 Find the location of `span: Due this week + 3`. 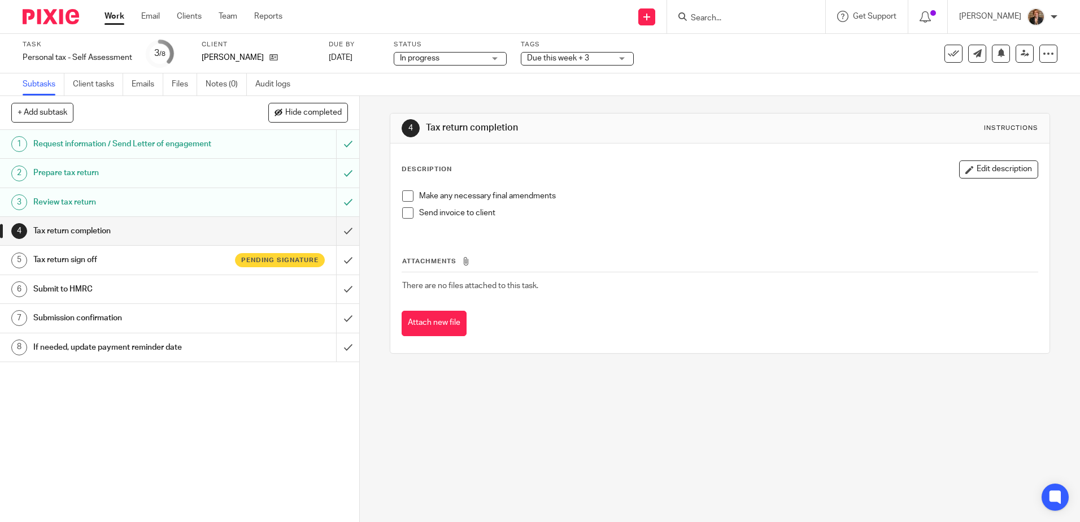

span: Due this week + 3 is located at coordinates (558, 58).